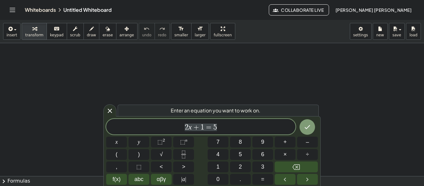 This screenshot has width=424, height=186. I want to click on span: 1, so click(202, 127).